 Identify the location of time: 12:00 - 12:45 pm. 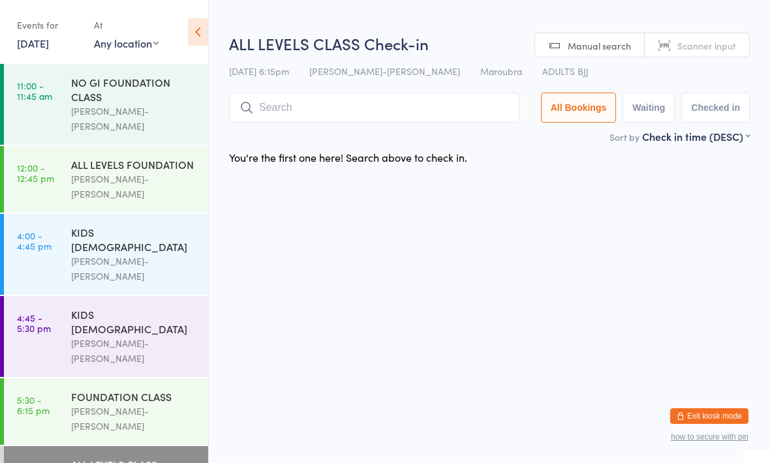
(35, 173).